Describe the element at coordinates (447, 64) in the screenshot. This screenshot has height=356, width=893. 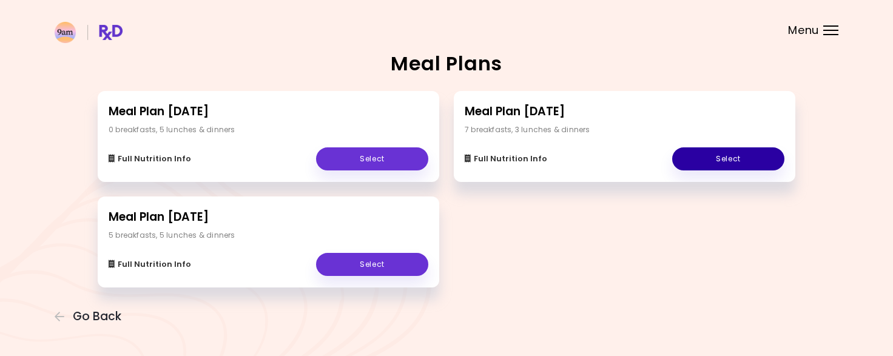
I see `h2: Meal Plans` at that location.